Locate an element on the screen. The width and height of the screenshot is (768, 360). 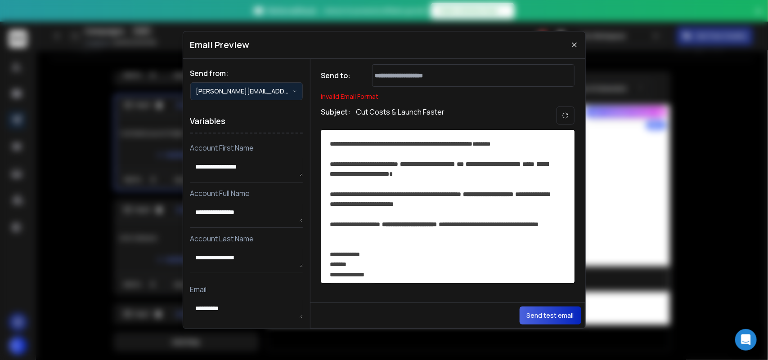
p: Account First Name is located at coordinates (246, 148).